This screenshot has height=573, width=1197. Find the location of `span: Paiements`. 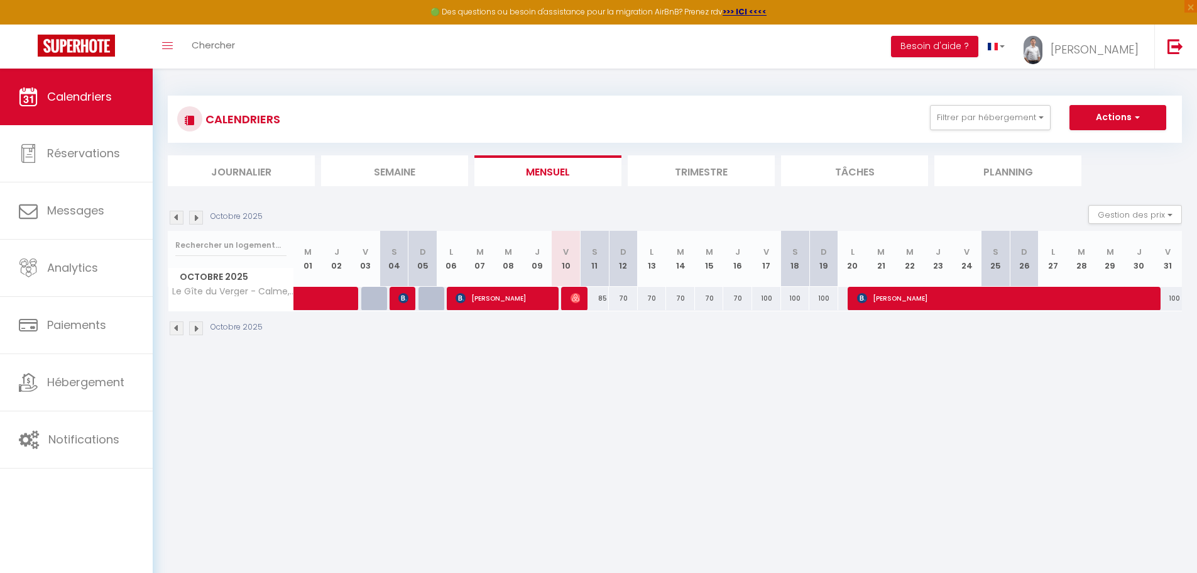

span: Paiements is located at coordinates (77, 324).